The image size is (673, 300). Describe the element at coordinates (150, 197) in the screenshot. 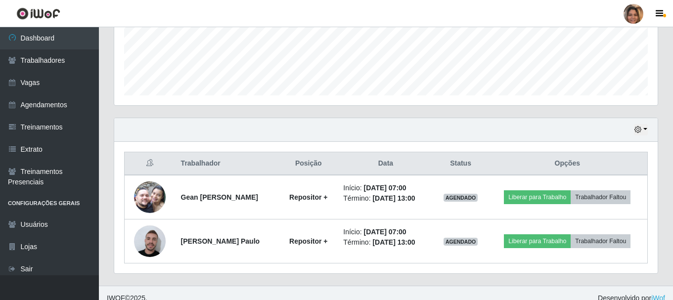

I see `img: 1652876774989.jpeg` at that location.